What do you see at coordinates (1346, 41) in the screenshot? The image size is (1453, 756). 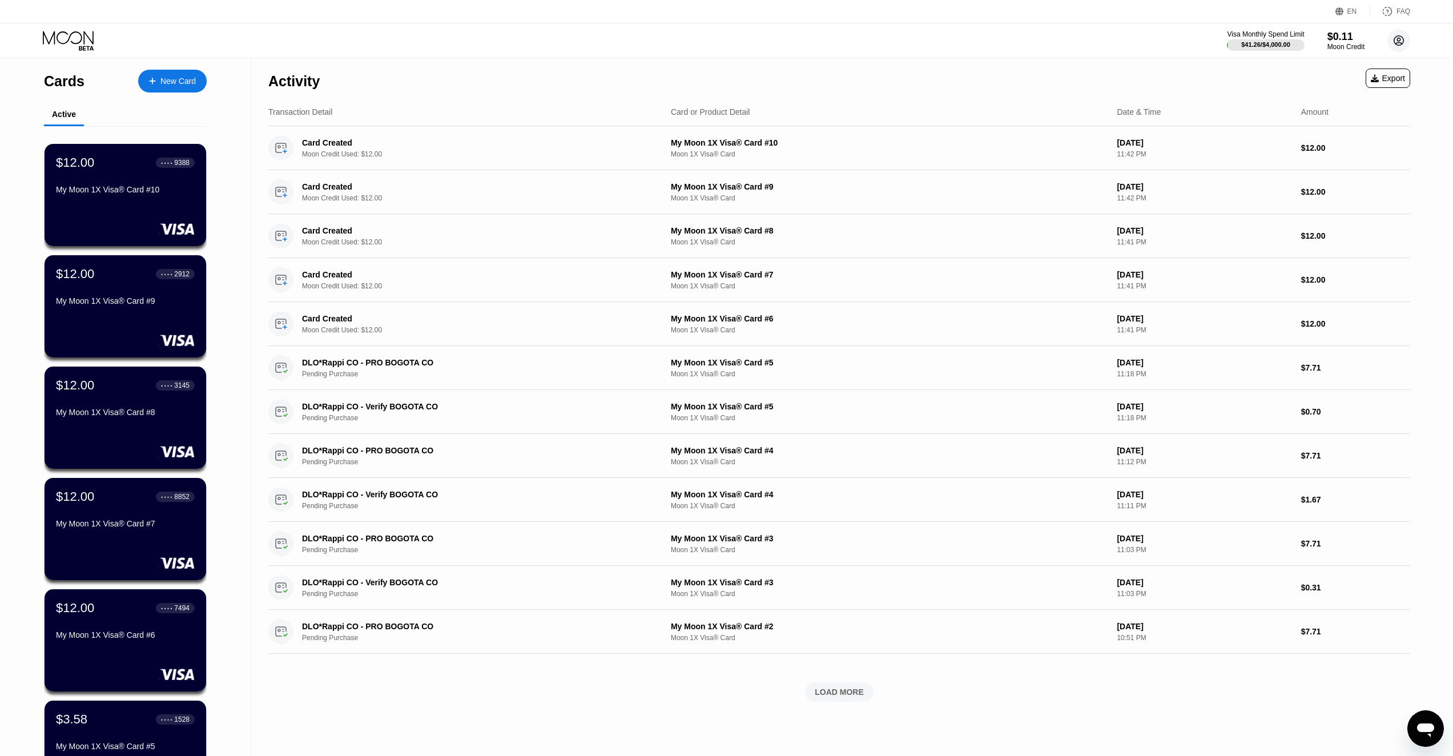 I see `div: $0.11Moon Credit` at bounding box center [1346, 41].